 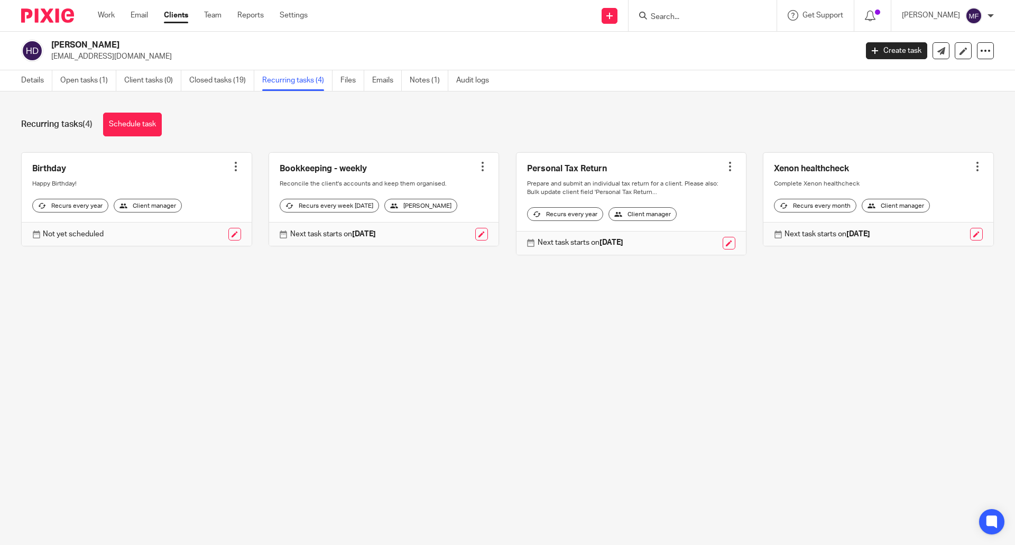 What do you see at coordinates (106, 15) in the screenshot?
I see `a: Work` at bounding box center [106, 15].